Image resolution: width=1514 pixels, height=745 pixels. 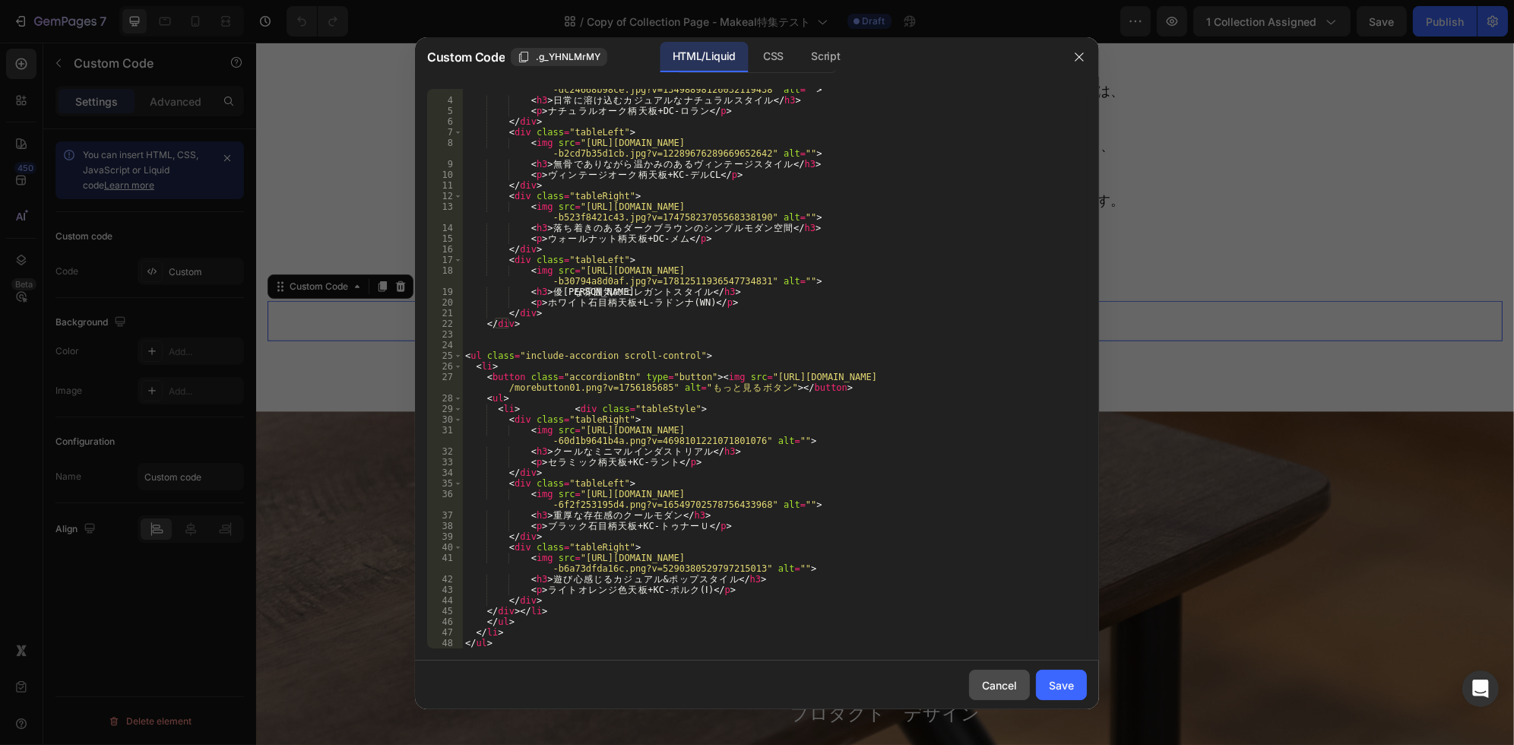 I want to click on div: 6, so click(x=444, y=122).